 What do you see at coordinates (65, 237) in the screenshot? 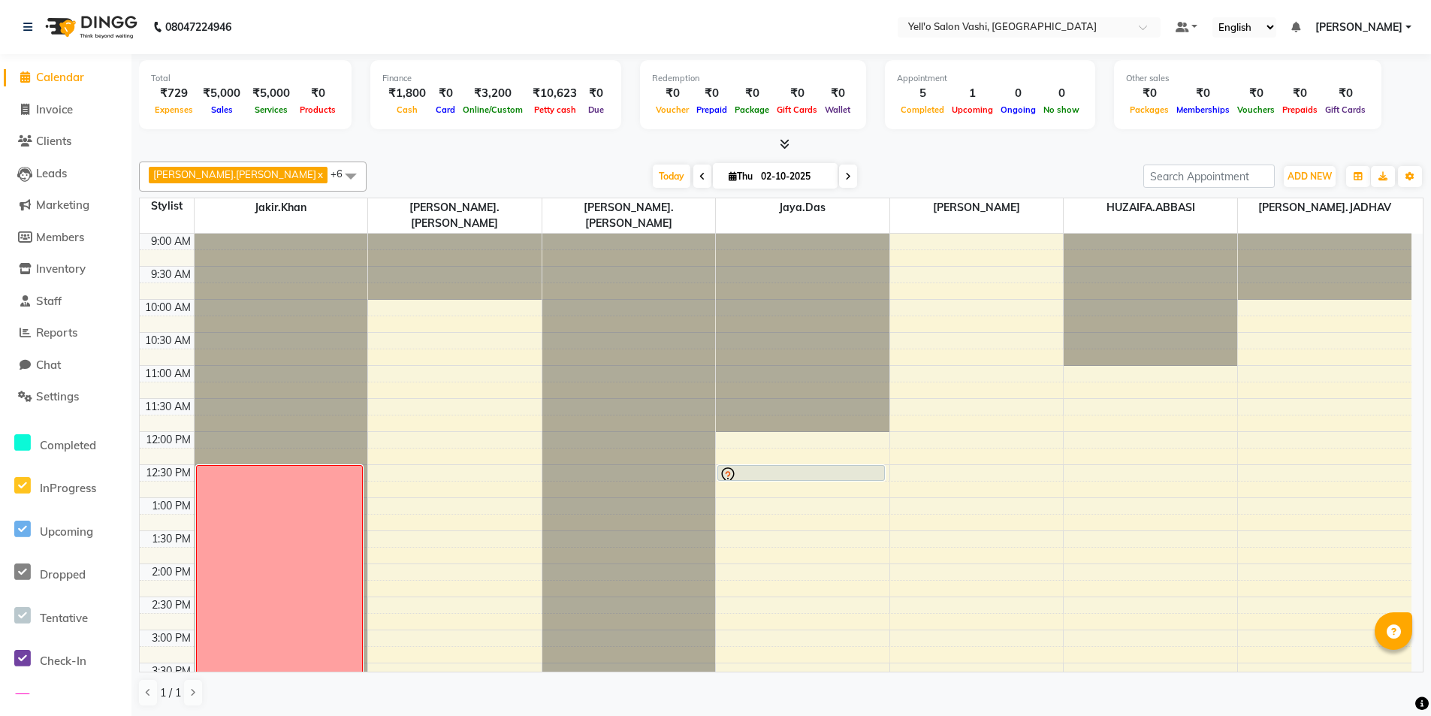
I see `a: Members` at bounding box center [65, 237].